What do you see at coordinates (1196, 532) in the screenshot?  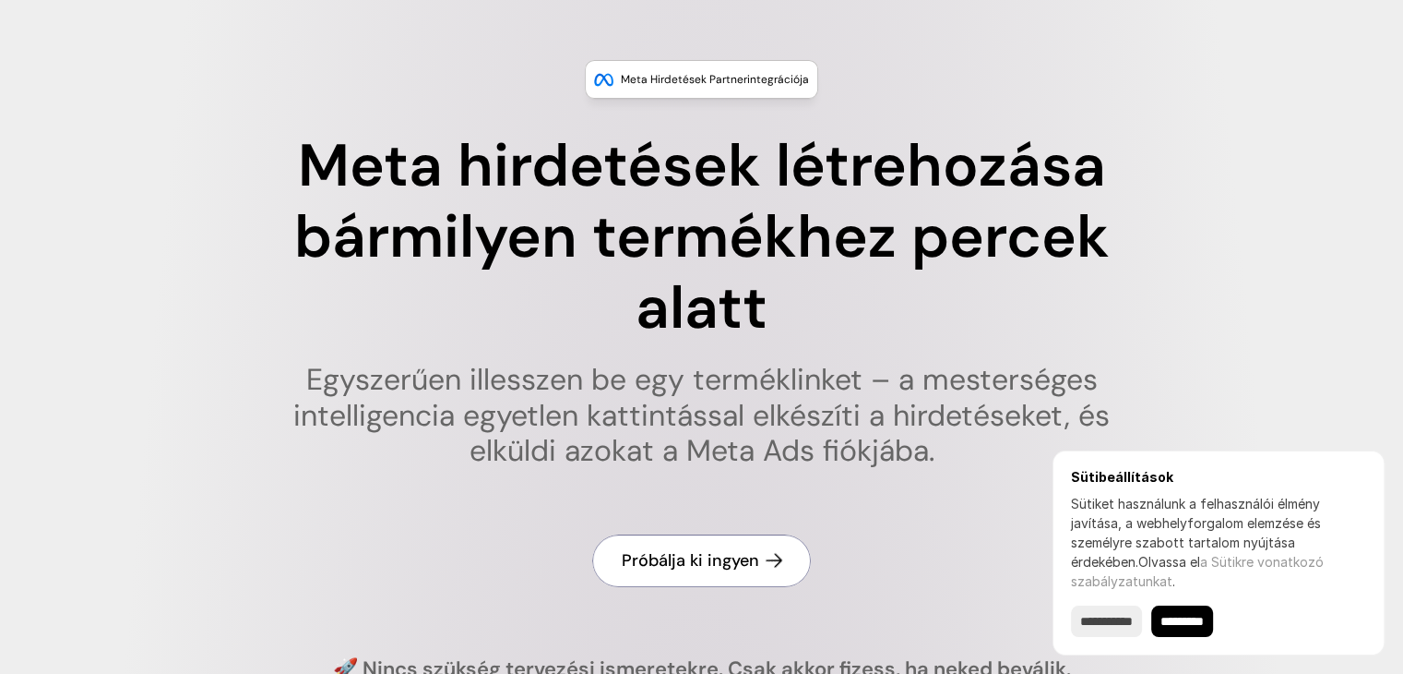 I see `font: Sütiket használunk a felhasználói élmény javítása, a webhelyforgalom elemzése és személyre szabot...` at bounding box center [1196, 532].